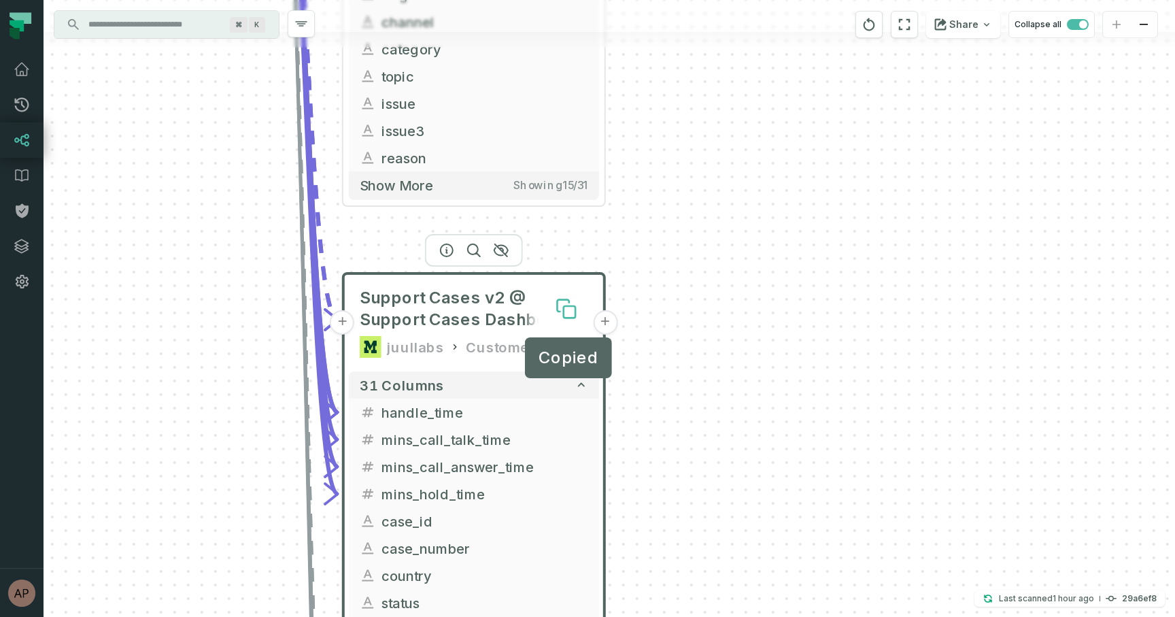 Image resolution: width=1175 pixels, height=617 pixels. What do you see at coordinates (474, 439) in the screenshot?
I see `button: mins_call_talk_time` at bounding box center [474, 439].